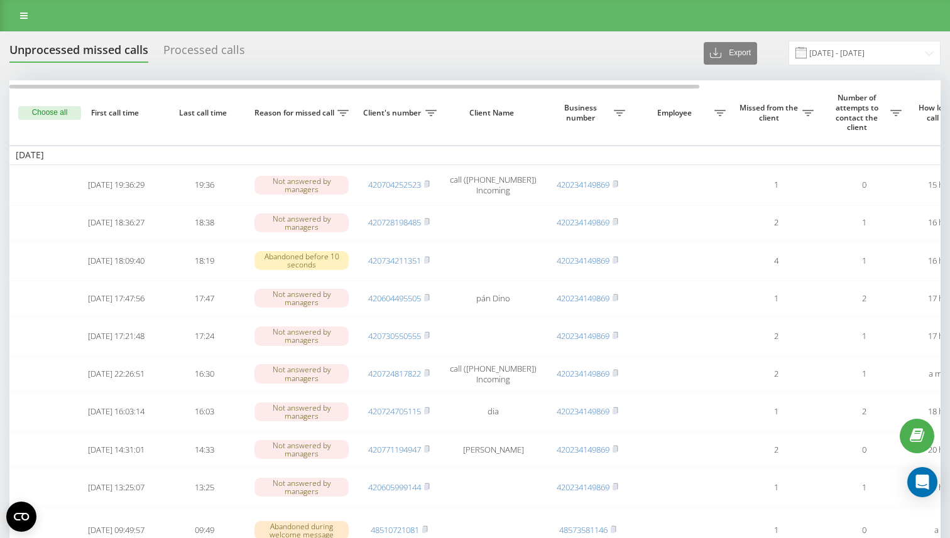 Image resolution: width=950 pixels, height=538 pixels. What do you see at coordinates (395, 374) in the screenshot?
I see `a: 420724817822` at bounding box center [395, 374].